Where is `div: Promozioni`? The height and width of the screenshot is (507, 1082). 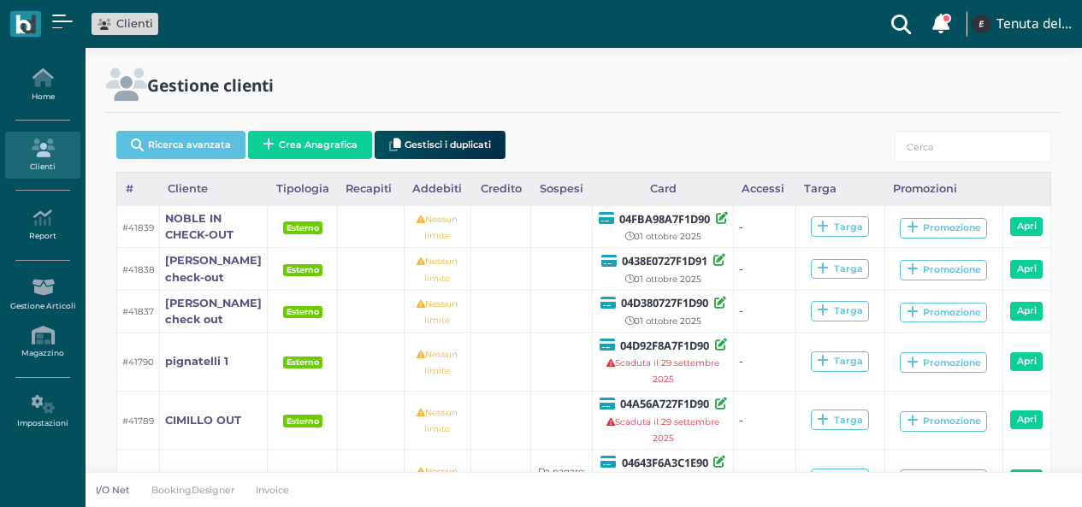
div: Promozioni is located at coordinates (943, 189).